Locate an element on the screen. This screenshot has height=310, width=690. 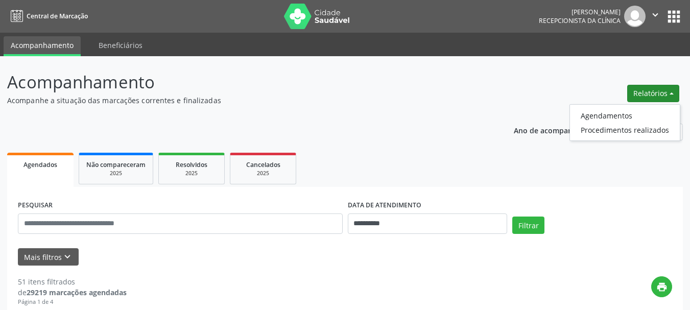
div: 51 itens filtrados is located at coordinates (72, 282).